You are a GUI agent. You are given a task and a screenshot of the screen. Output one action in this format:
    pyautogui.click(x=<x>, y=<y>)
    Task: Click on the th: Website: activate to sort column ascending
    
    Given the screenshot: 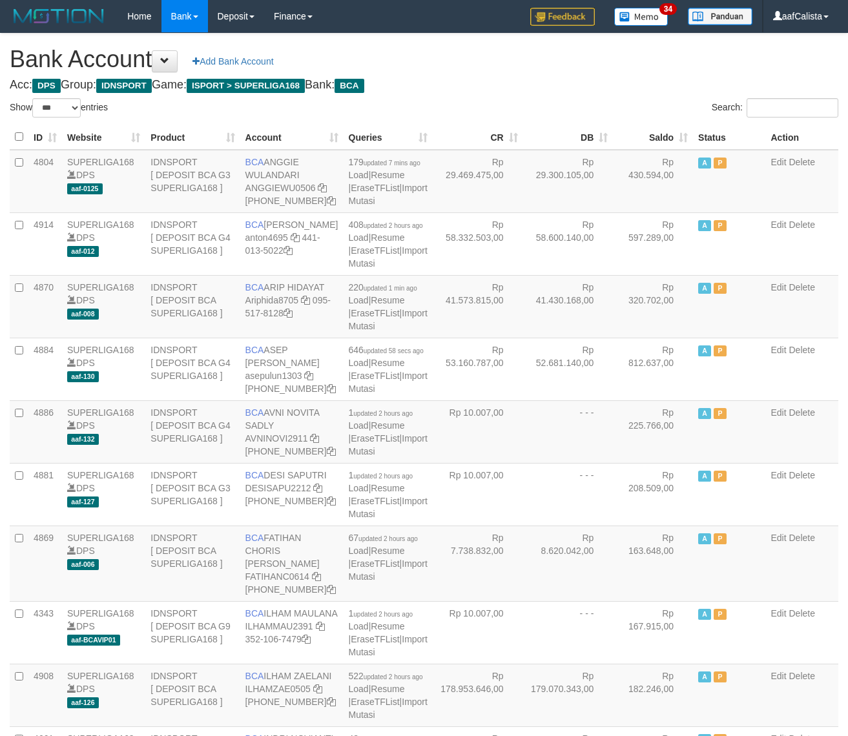 What is the action you would take?
    pyautogui.click(x=103, y=137)
    